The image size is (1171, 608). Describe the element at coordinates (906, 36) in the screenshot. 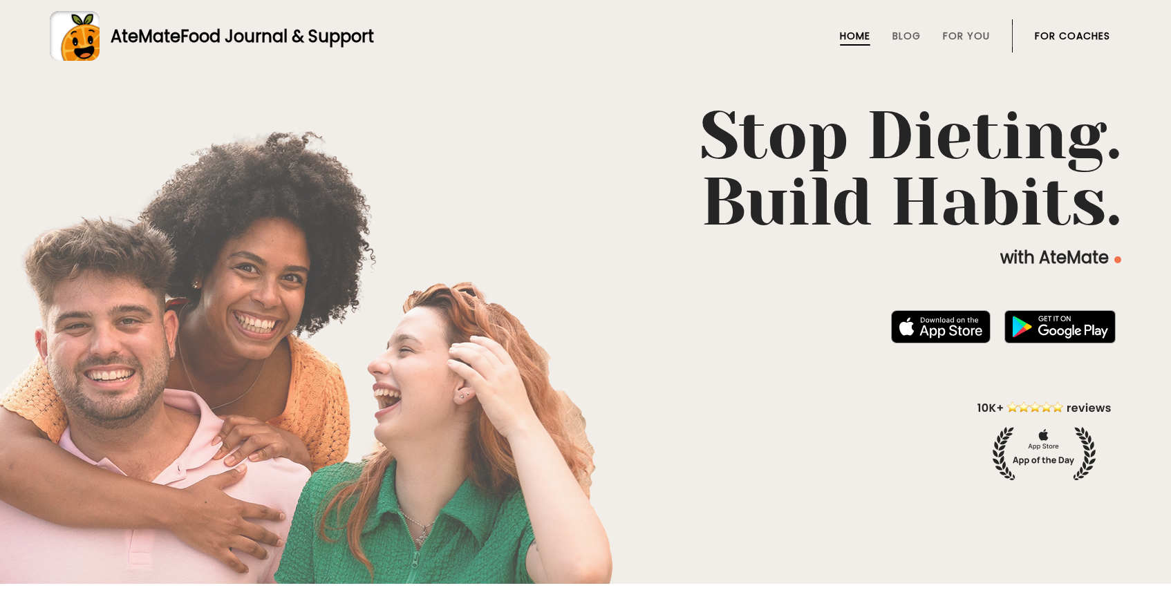

I see `a: Blog` at that location.